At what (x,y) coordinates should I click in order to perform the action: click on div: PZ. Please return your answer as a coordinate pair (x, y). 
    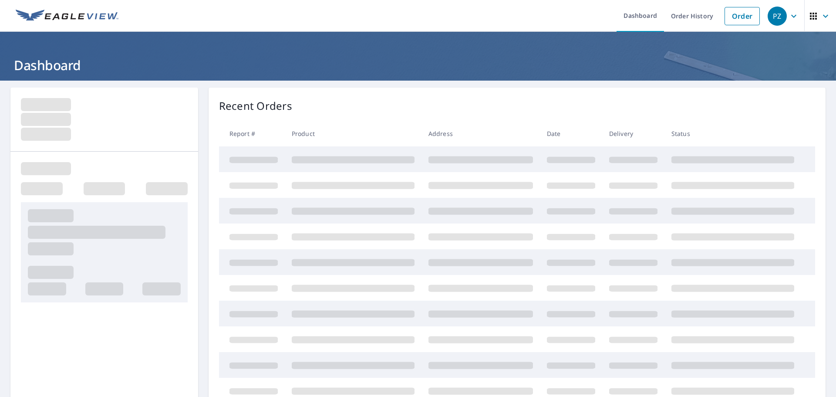
    Looking at the image, I should click on (777, 16).